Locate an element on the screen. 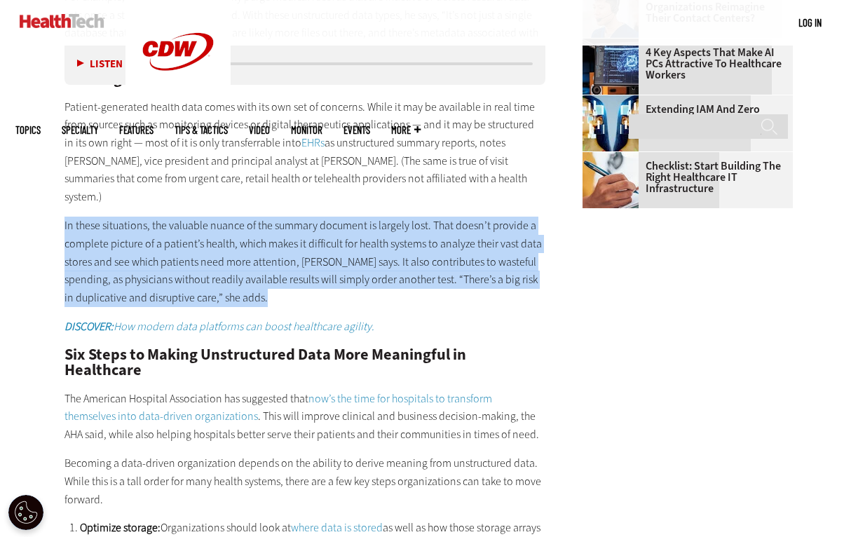 The height and width of the screenshot is (537, 844). div: Cookie Settings is located at coordinates (26, 513).